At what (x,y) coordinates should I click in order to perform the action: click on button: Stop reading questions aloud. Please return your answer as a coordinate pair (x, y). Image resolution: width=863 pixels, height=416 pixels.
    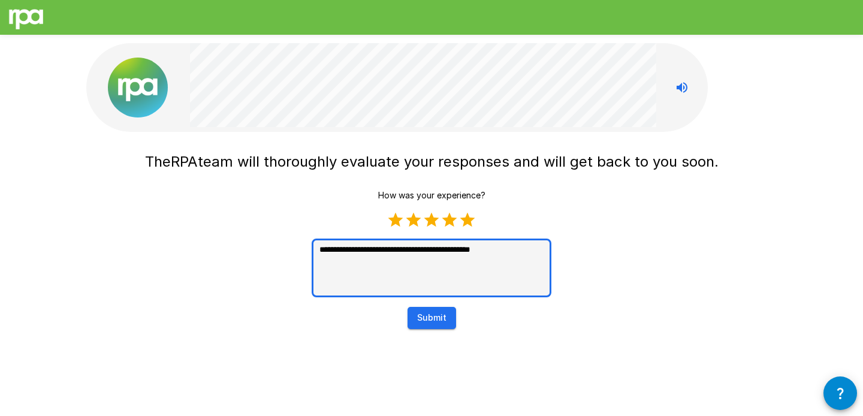
    Looking at the image, I should click on (682, 87).